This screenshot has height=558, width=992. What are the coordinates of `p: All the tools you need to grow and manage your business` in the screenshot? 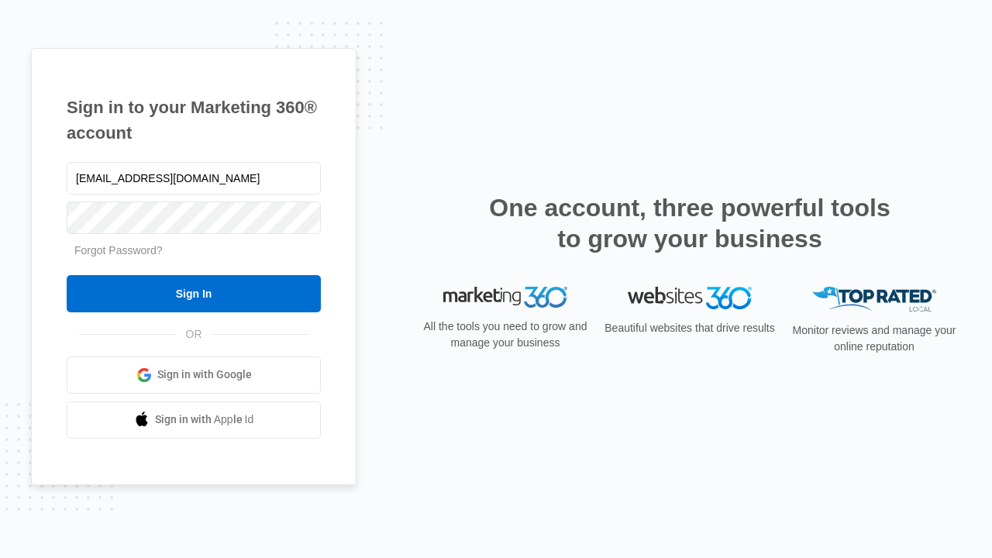 It's located at (505, 335).